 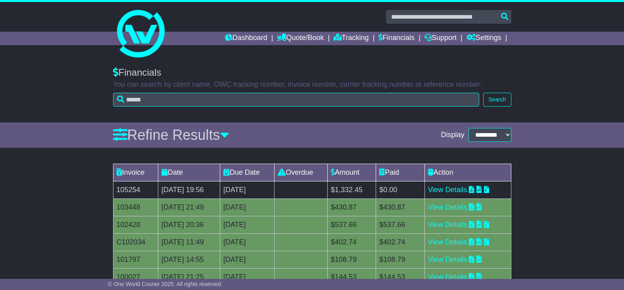 I want to click on td: Overdue, so click(x=301, y=173).